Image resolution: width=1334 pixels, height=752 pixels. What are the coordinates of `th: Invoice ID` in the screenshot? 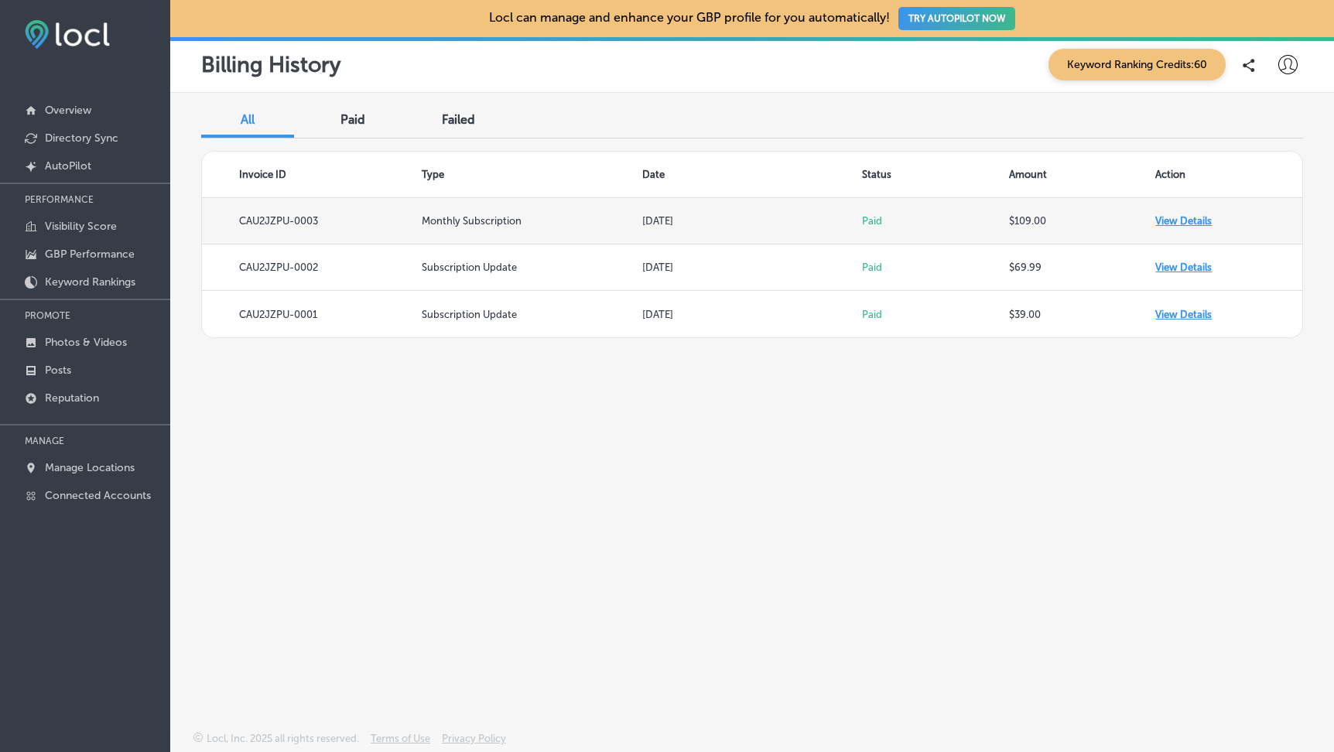 It's located at (312, 175).